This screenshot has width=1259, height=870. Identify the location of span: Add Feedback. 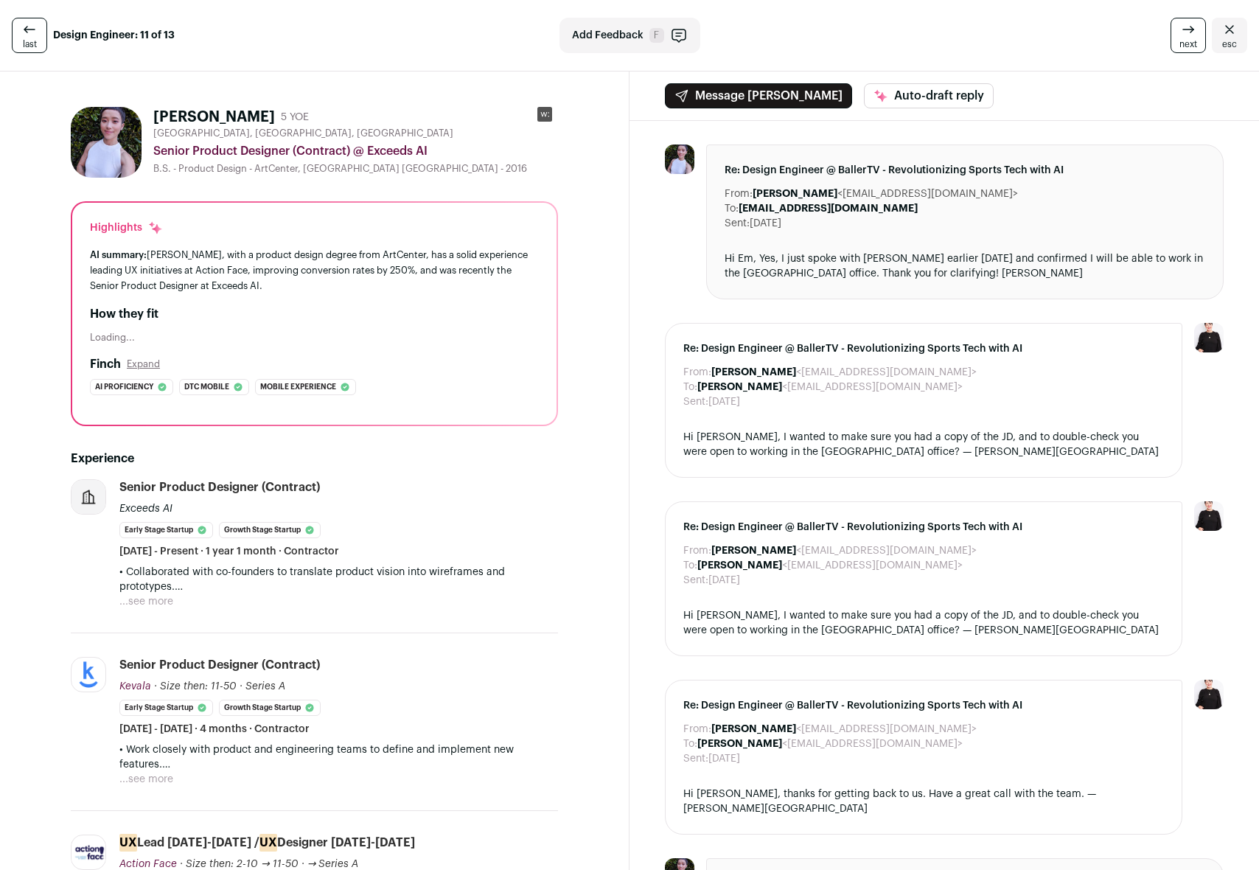
(608, 35).